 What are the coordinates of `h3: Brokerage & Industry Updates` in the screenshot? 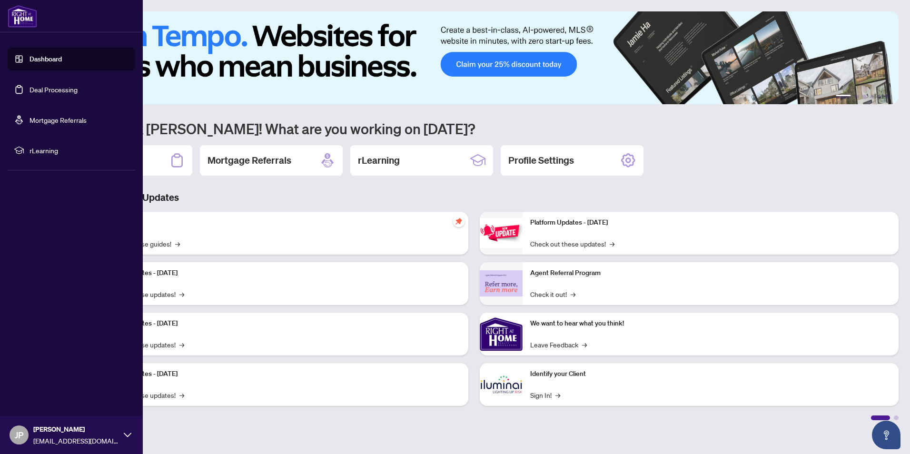 It's located at (474, 198).